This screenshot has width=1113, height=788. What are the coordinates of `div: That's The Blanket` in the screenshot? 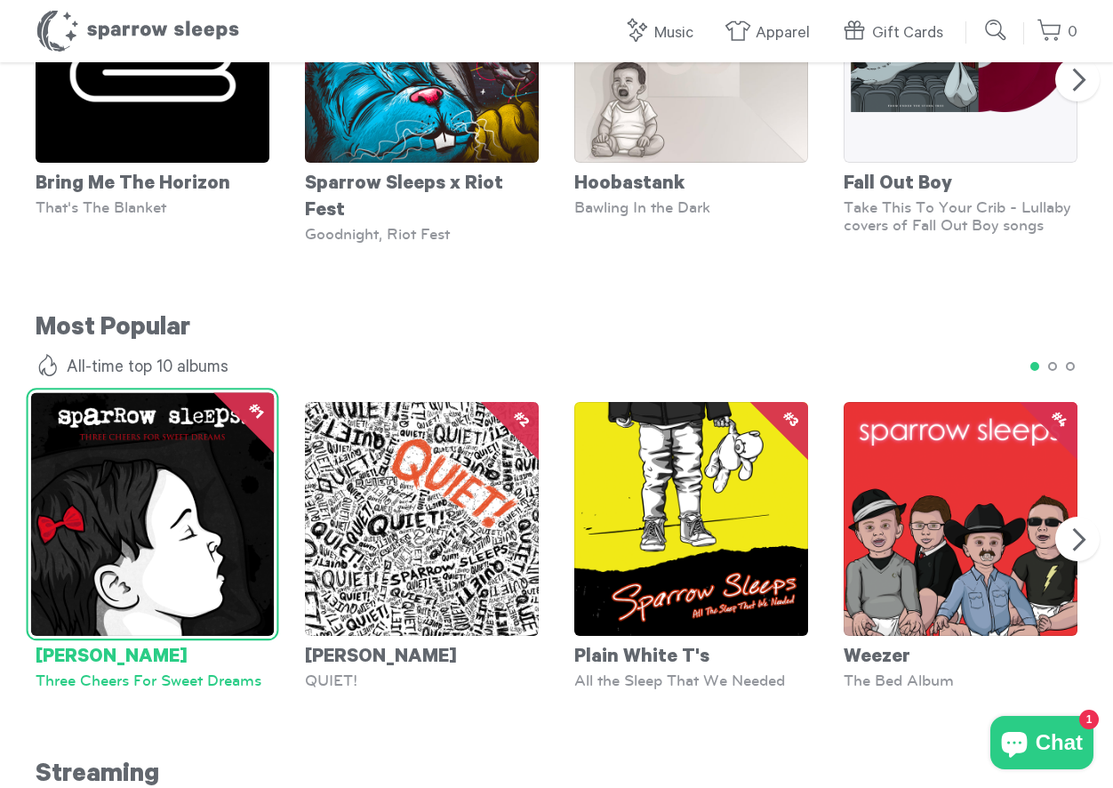 It's located at (152, 207).